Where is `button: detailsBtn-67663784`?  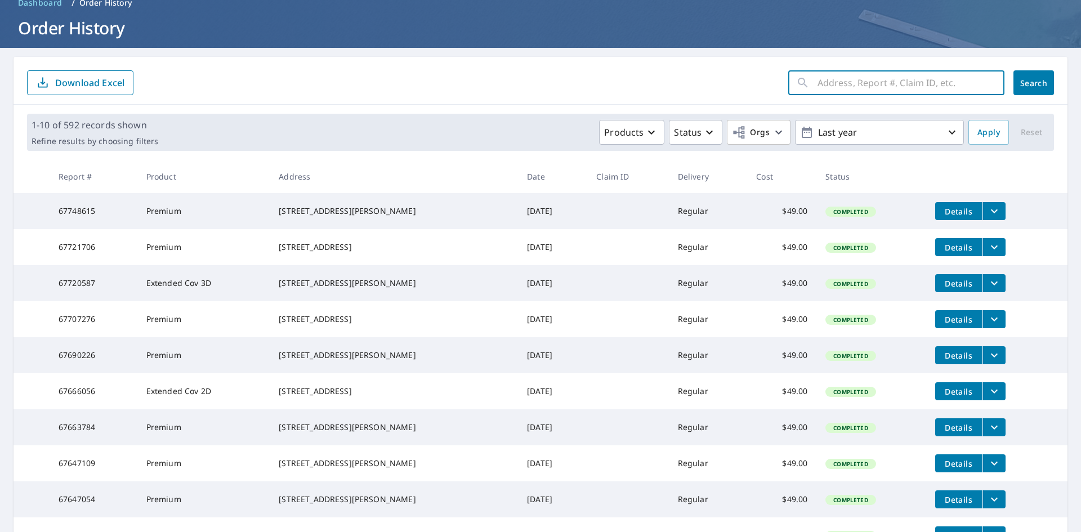
button: detailsBtn-67663784 is located at coordinates (959, 428).